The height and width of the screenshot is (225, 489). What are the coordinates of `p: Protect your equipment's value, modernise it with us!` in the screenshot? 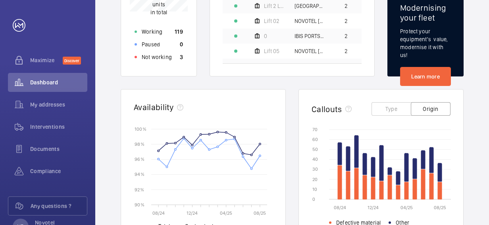 It's located at (425, 43).